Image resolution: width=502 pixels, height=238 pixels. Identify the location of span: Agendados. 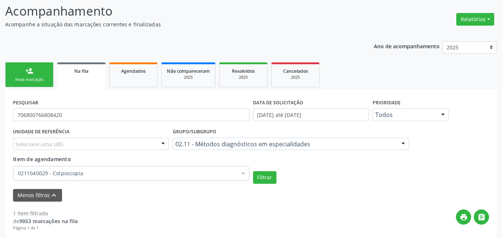
(133, 71).